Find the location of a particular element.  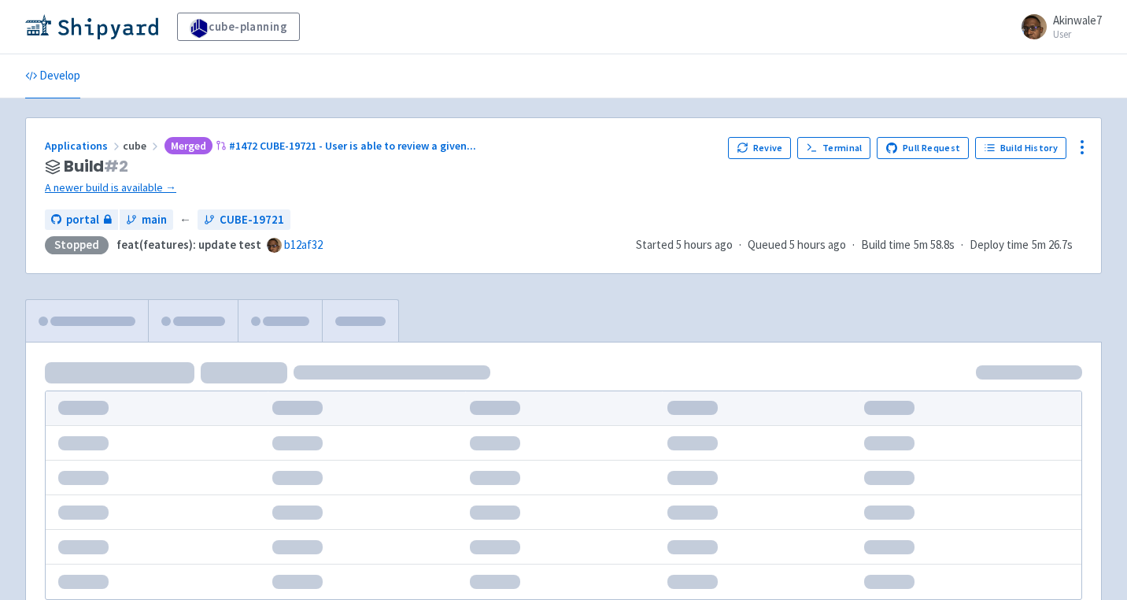

a: CUBE-19721 is located at coordinates (244, 220).